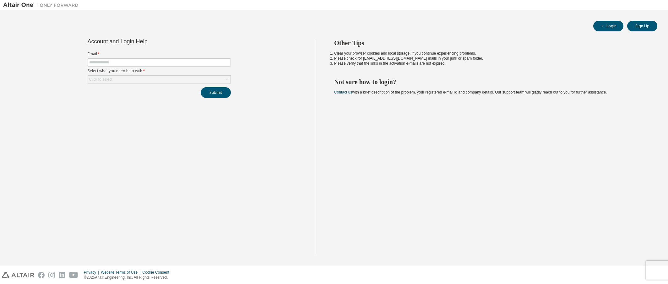  I want to click on h2: Other Tips, so click(490, 43).